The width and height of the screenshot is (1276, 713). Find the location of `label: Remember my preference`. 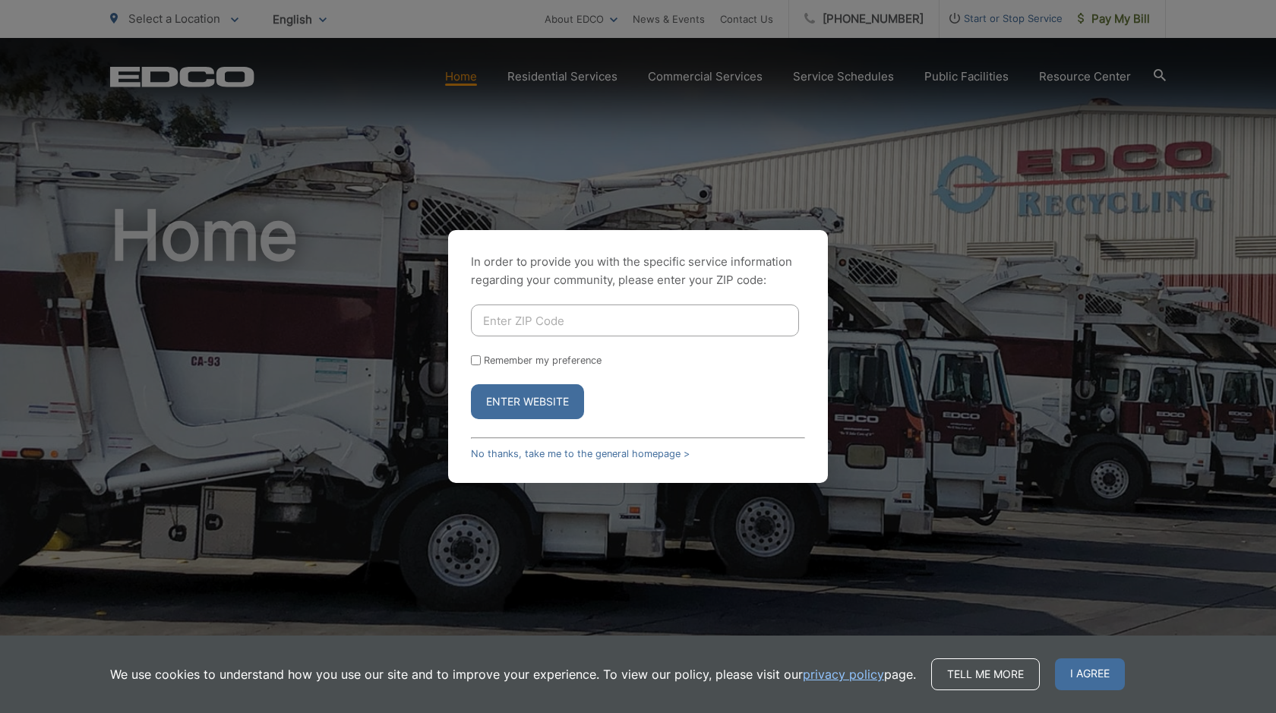

label: Remember my preference is located at coordinates (542, 360).